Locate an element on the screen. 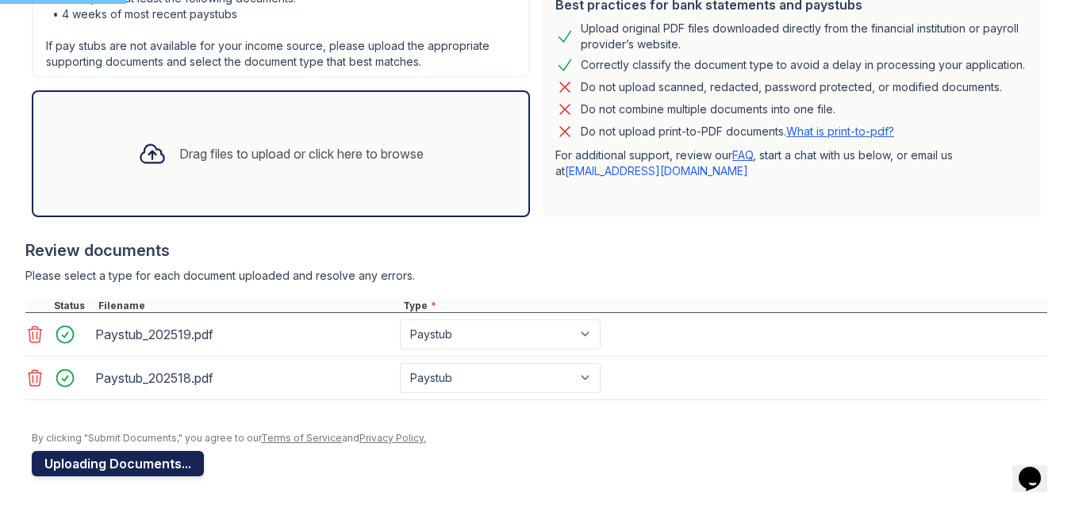 The height and width of the screenshot is (508, 1079). div: Paystub_202518.pdf is located at coordinates (244, 378).